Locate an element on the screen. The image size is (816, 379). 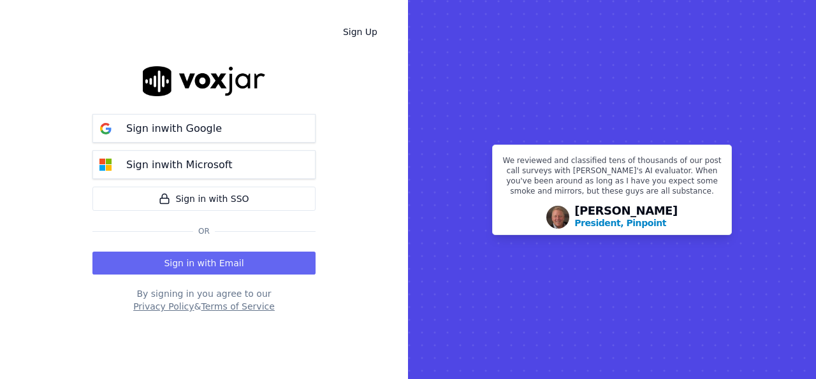
img: microsoft Sign in button is located at coordinates (106, 165).